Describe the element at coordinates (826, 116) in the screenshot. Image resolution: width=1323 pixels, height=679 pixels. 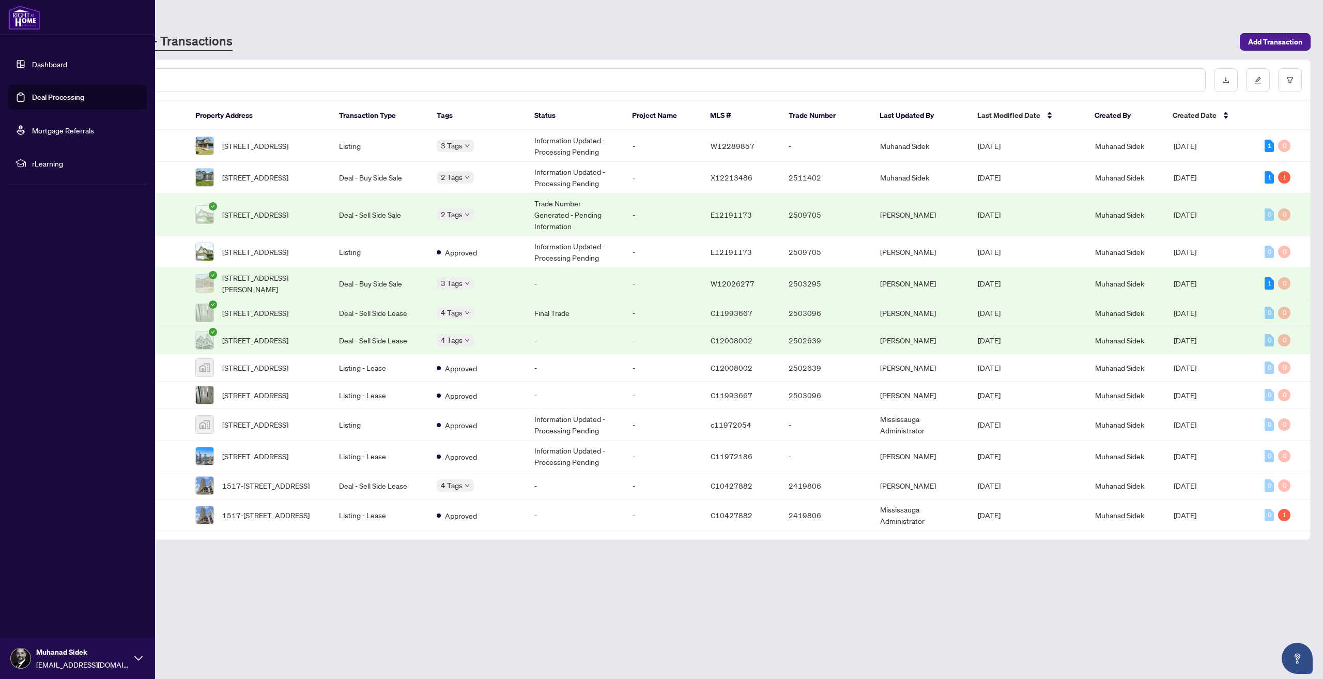
I see `th: Trade Number` at that location.